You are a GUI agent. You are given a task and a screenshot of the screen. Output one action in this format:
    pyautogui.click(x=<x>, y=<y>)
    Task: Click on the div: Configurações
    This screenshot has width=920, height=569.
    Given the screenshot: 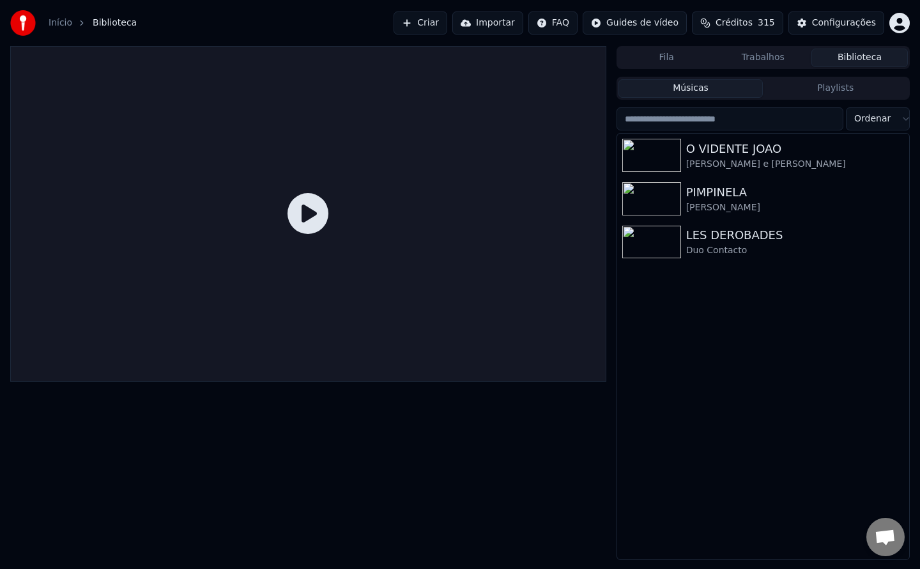 What is the action you would take?
    pyautogui.click(x=844, y=23)
    